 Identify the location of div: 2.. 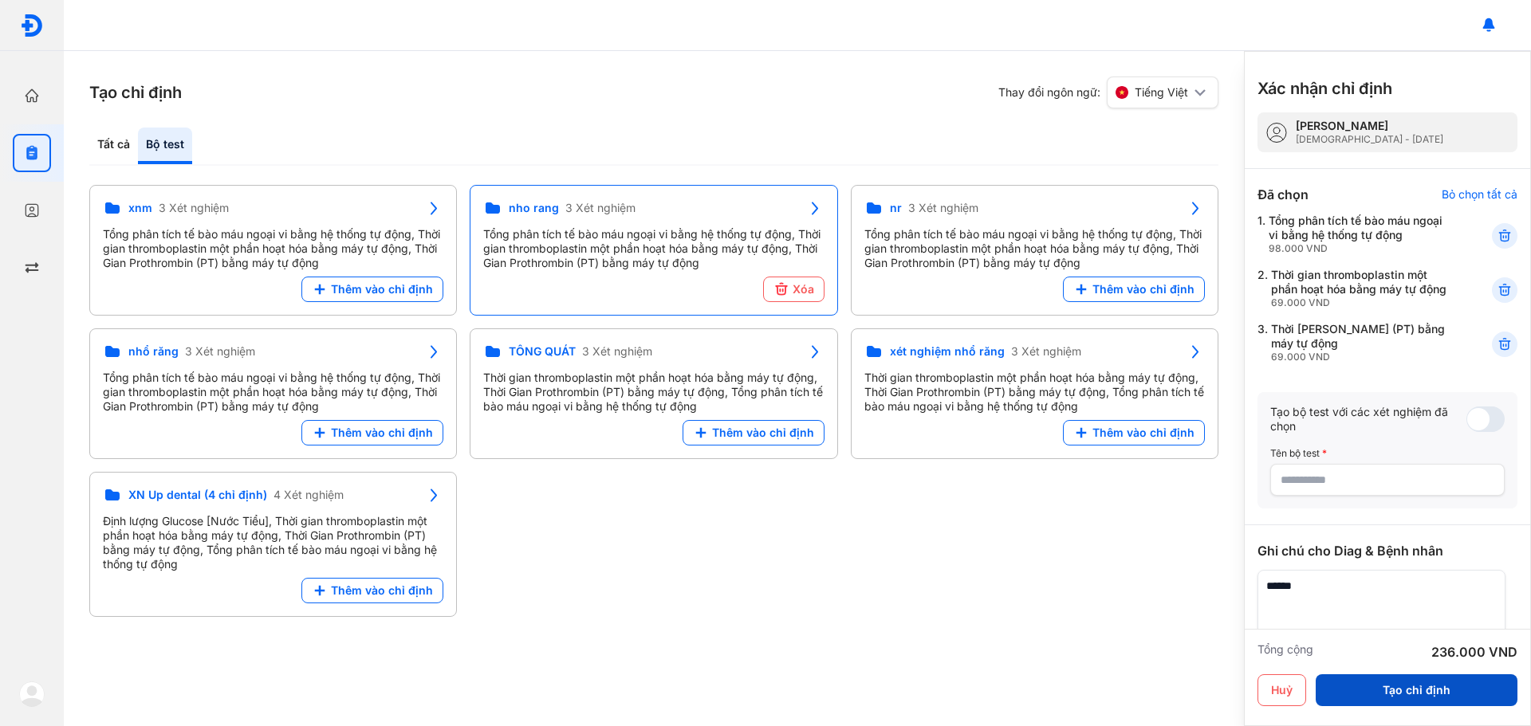
(1354, 289).